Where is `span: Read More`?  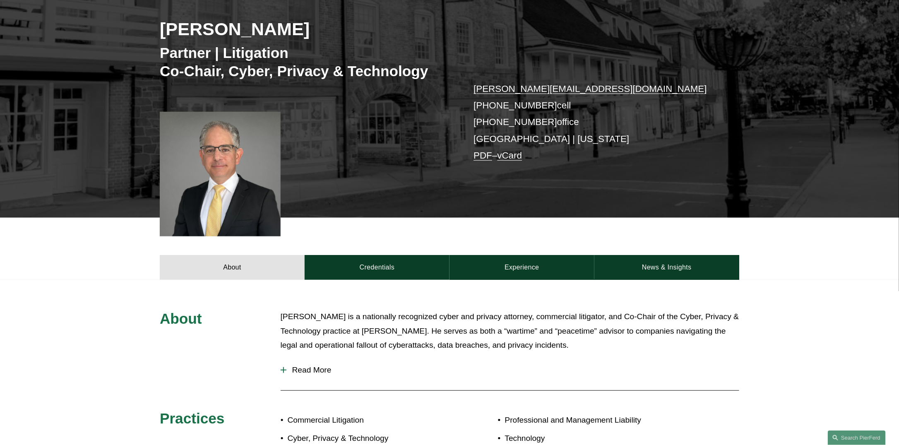
span: Read More is located at coordinates (513, 370).